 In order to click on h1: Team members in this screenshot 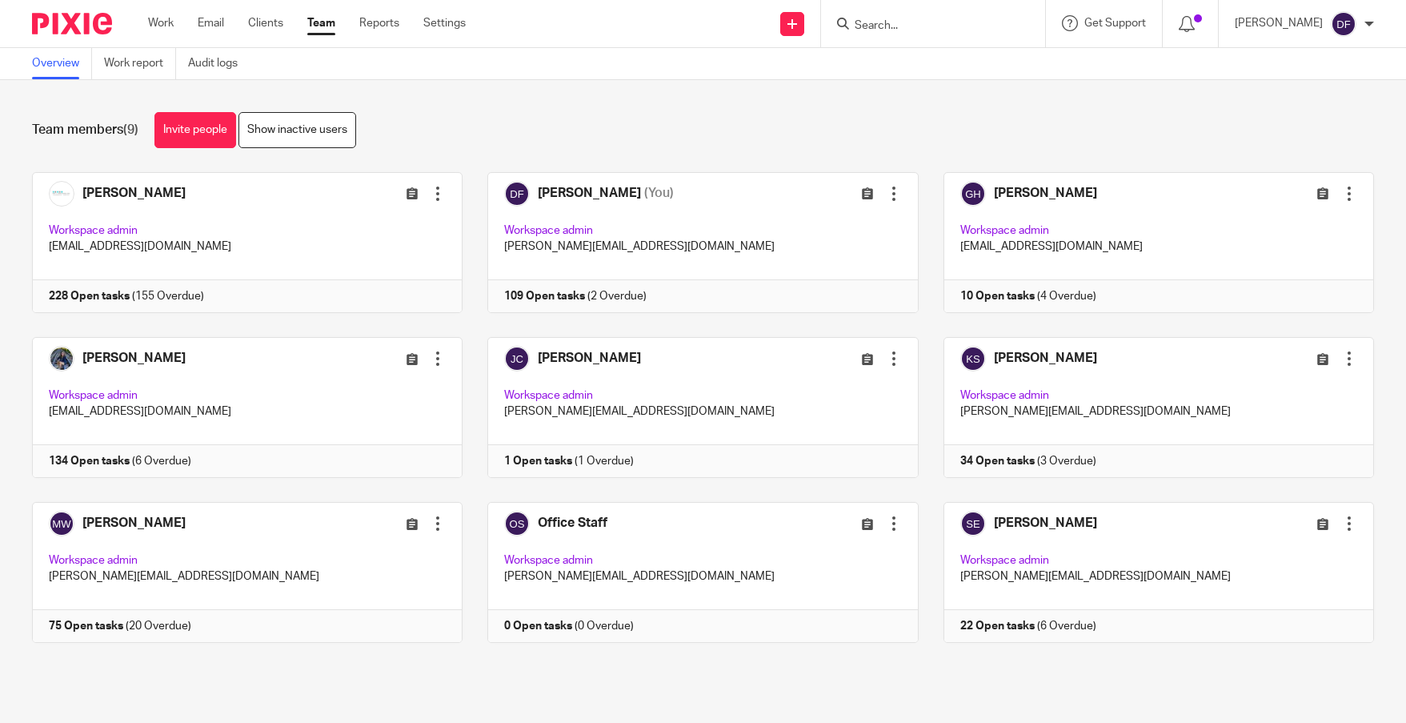, I will do `click(85, 130)`.